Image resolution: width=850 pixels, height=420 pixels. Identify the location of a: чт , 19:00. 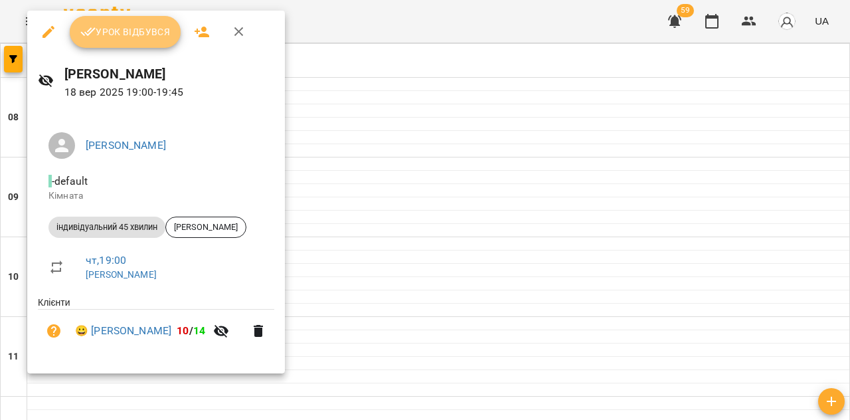
(106, 260).